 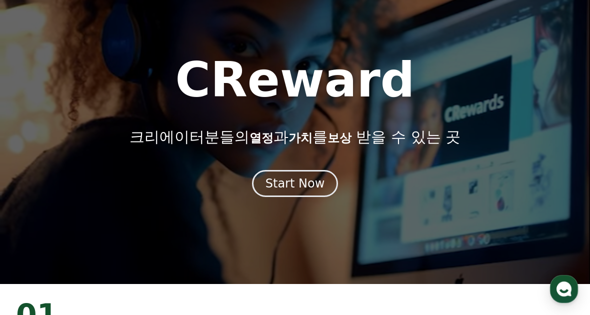 What do you see at coordinates (98, 245) in the screenshot?
I see `a: 대화` at bounding box center [98, 245].